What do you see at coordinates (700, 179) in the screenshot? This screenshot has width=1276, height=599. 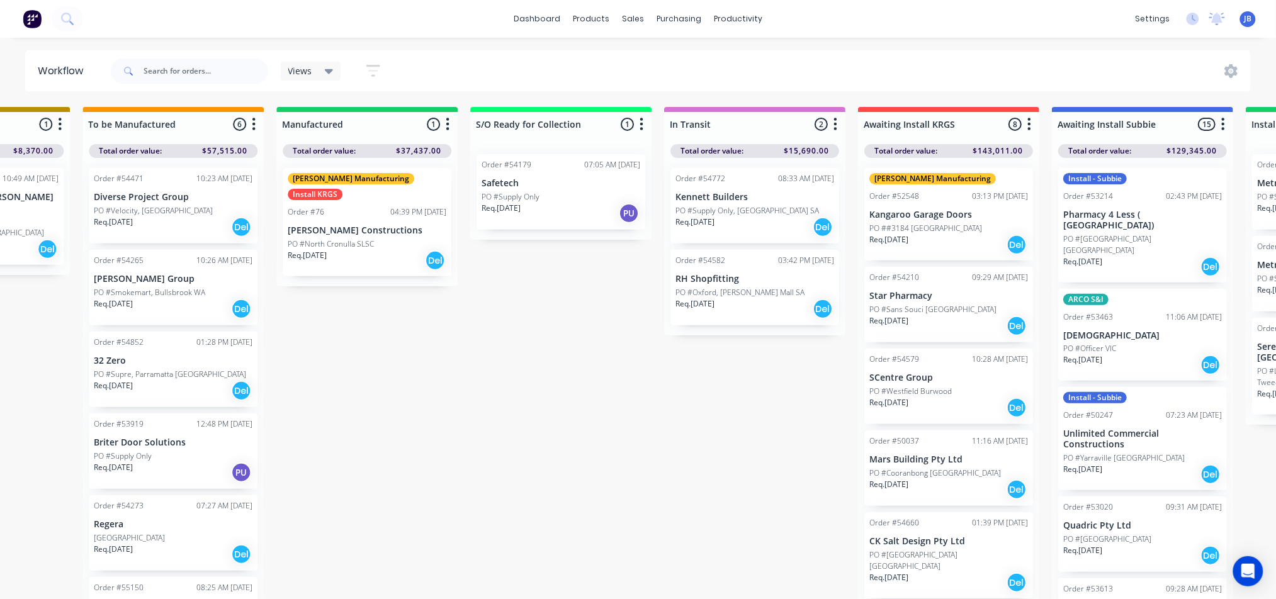 I see `div: Order #54772` at bounding box center [700, 179].